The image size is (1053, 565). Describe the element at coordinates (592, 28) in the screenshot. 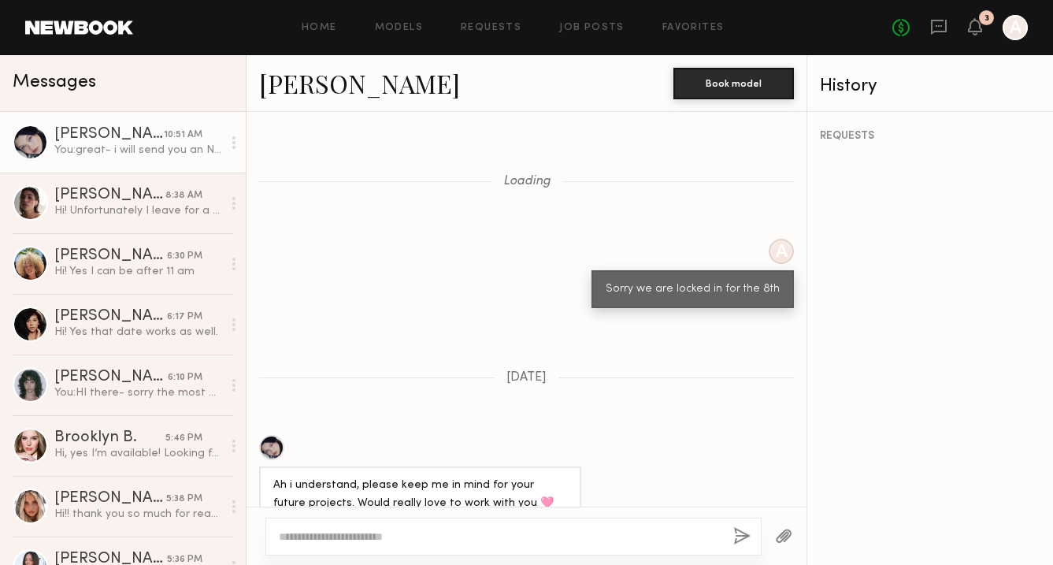

I see `a: Job Posts` at that location.